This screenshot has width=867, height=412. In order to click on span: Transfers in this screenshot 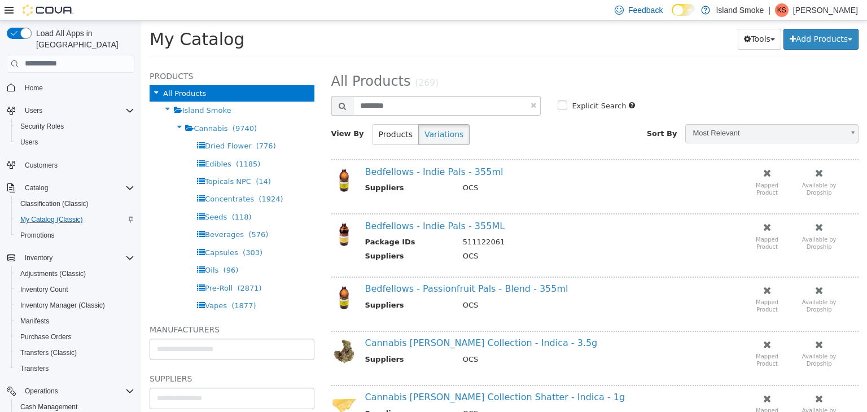, I will do `click(34, 368)`.